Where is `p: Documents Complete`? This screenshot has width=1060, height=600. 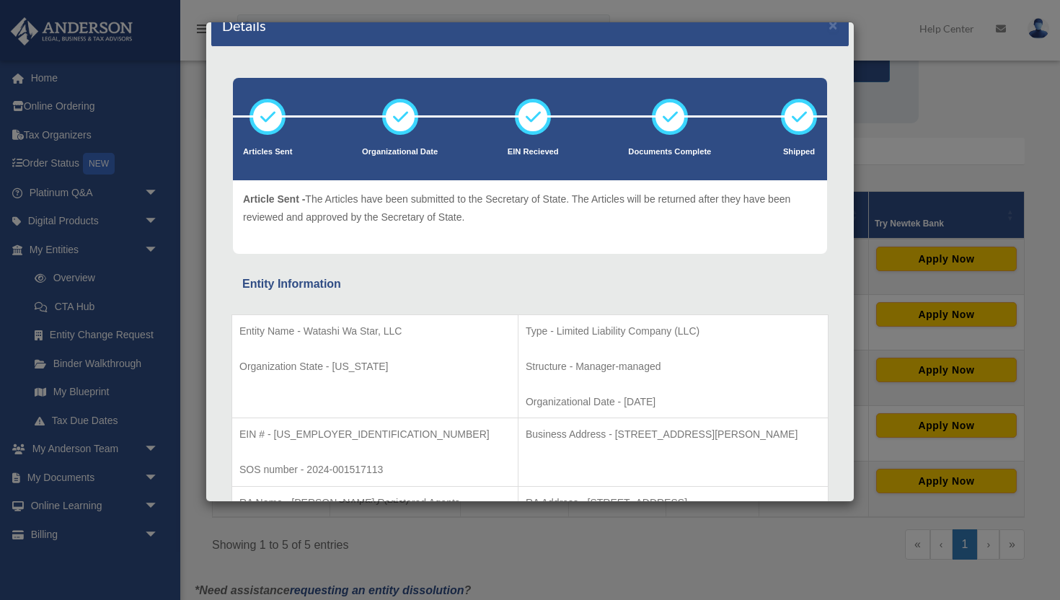
p: Documents Complete is located at coordinates (669, 152).